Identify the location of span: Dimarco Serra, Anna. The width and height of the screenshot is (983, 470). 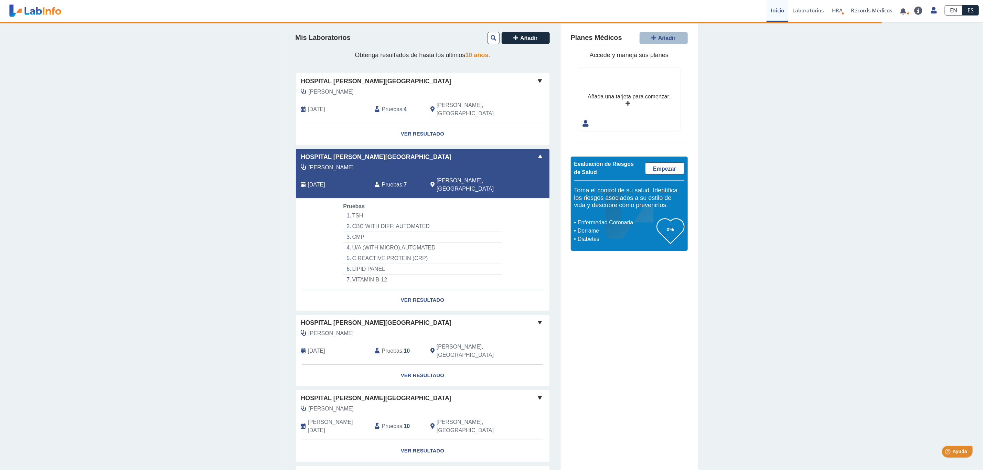
(331, 92).